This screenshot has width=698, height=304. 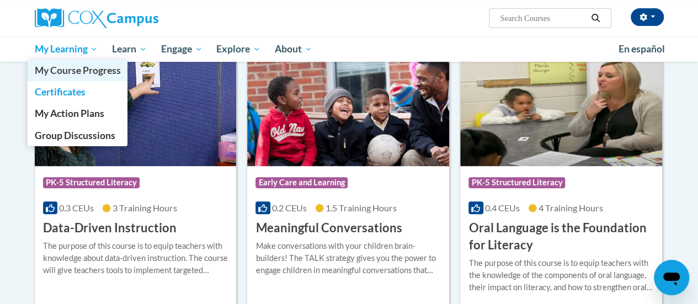 What do you see at coordinates (60, 92) in the screenshot?
I see `span: Certificates` at bounding box center [60, 92].